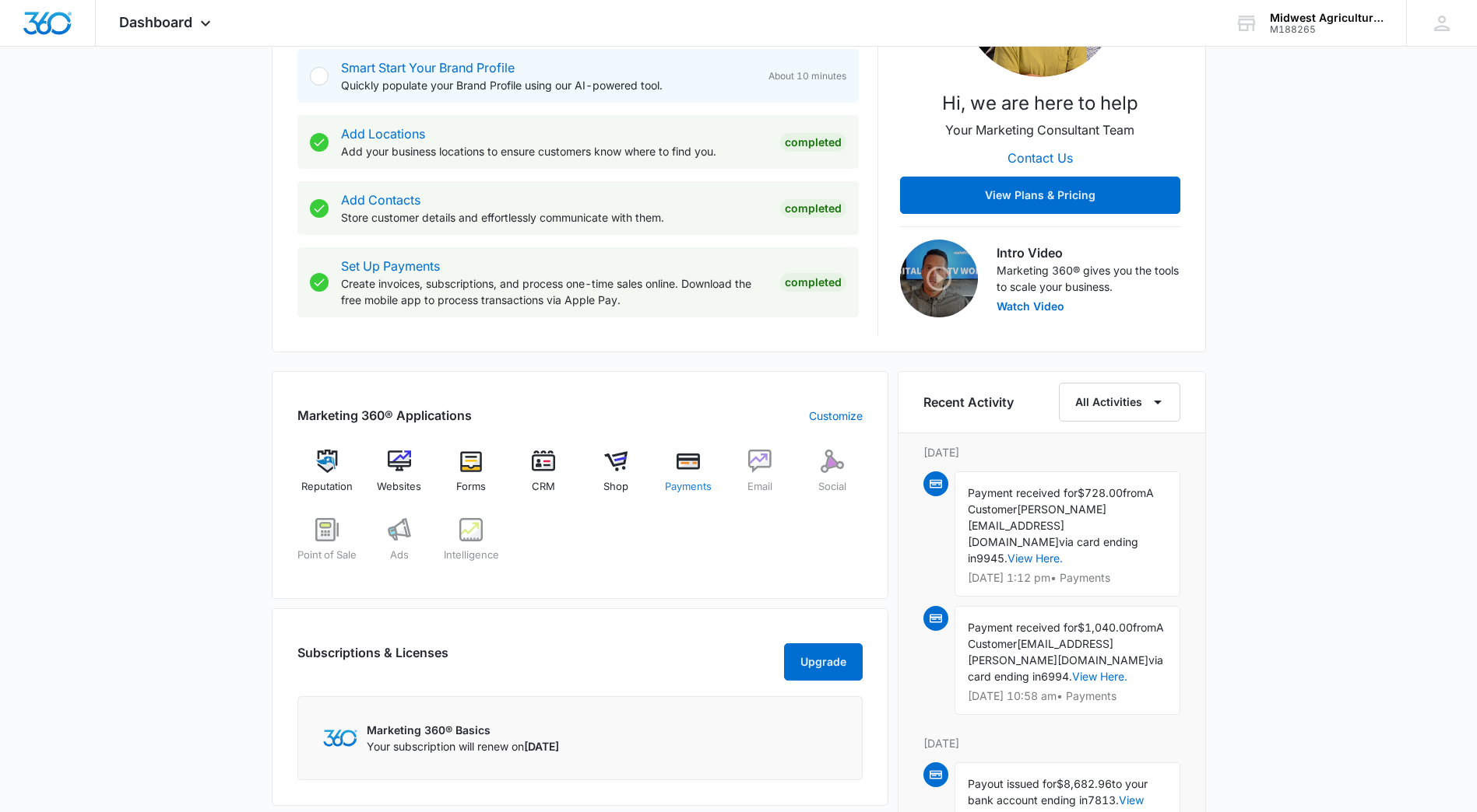 This screenshot has height=812, width=1477. Describe the element at coordinates (428, 68) in the screenshot. I see `a: Smart Start Your Brand Profile` at that location.